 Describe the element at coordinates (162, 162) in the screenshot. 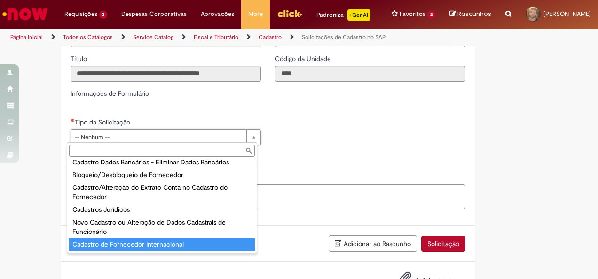

I see `div: Cadastro Dados Bancários - Eliminar Dados Bancários` at that location.